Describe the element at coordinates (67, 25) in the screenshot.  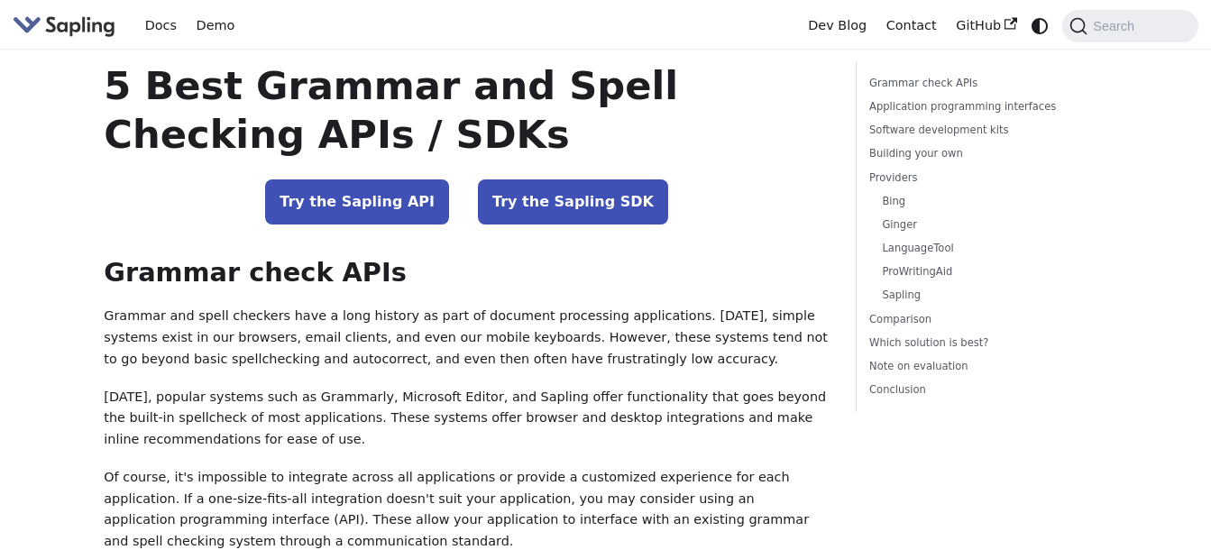
I see `a: Sapling.aiSapling.ai` at that location.